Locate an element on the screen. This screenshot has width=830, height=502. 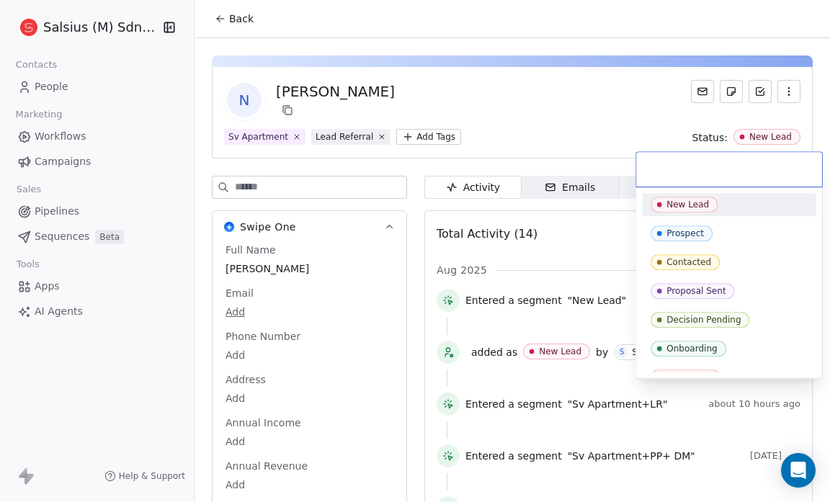
div: Prospect is located at coordinates (685, 234).